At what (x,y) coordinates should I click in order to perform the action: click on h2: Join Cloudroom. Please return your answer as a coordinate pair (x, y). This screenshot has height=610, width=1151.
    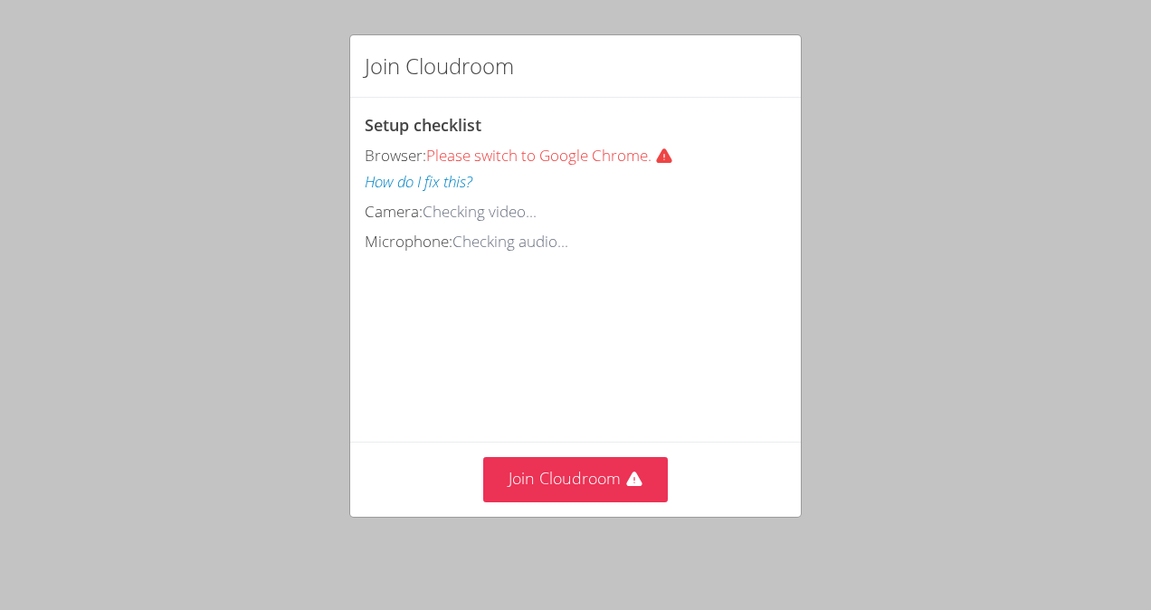
    Looking at the image, I should click on (439, 66).